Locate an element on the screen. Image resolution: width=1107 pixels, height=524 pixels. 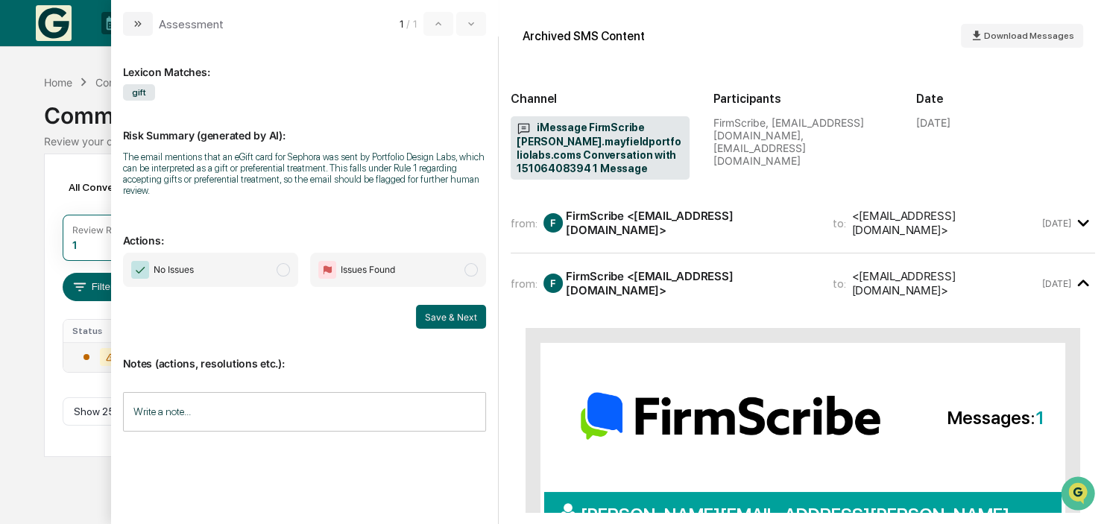
div: Assessment is located at coordinates (191, 24).